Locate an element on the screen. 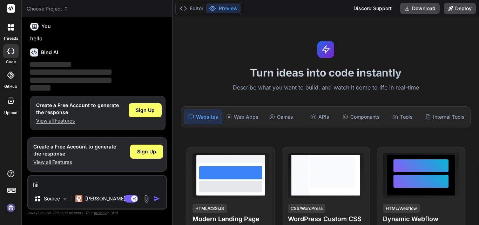 The image size is (479, 225). label: threads is located at coordinates (11, 38).